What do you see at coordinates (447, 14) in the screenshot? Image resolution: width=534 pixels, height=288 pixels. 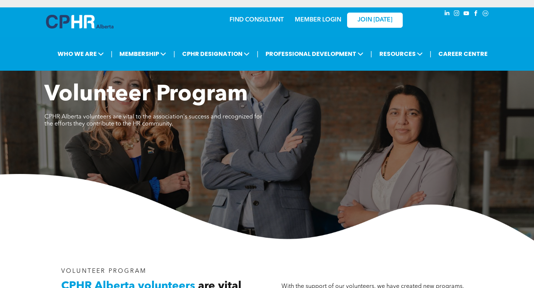 I see `a: linkedin` at bounding box center [447, 14].